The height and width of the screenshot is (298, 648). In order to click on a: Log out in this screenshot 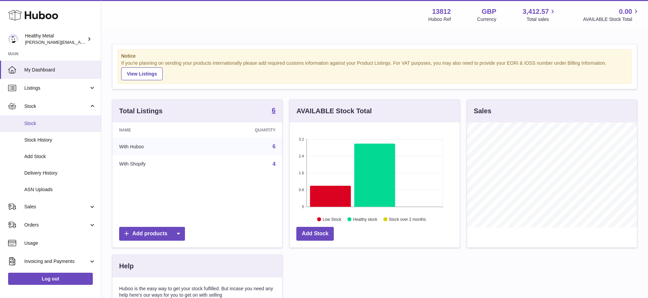, I will do `click(50, 279)`.